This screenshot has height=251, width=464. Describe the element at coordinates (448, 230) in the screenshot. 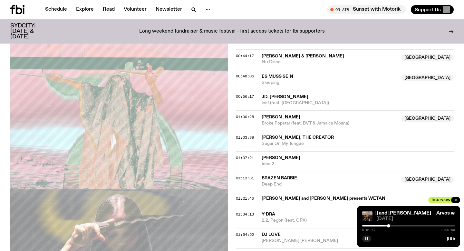

I see `span: 3:00:00` at that location.